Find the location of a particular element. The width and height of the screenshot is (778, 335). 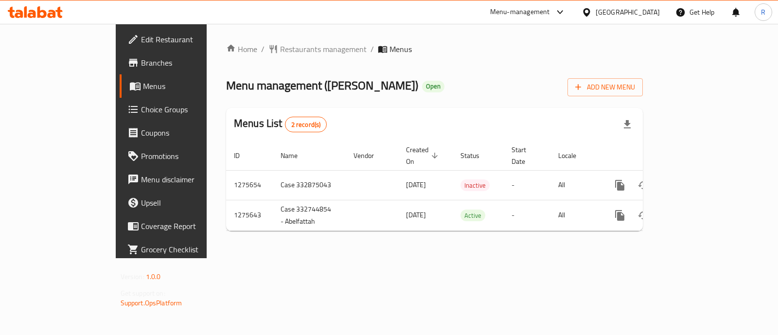

span: 1.0.0 is located at coordinates (153, 277).